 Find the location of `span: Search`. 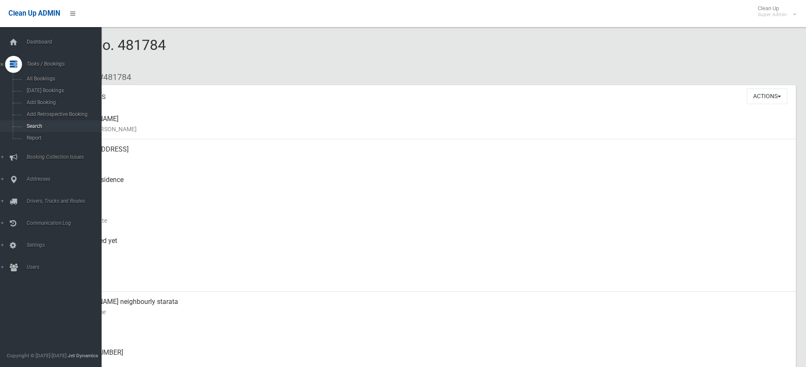

span: Search is located at coordinates (62, 126).